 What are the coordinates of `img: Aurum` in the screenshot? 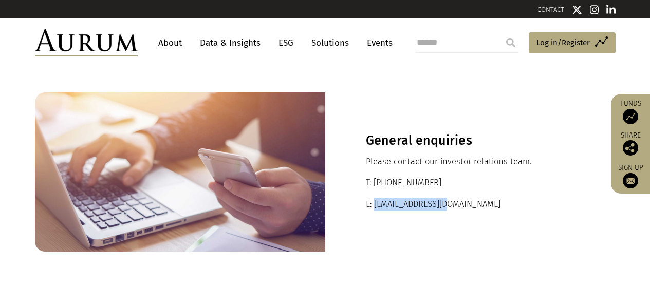 It's located at (86, 43).